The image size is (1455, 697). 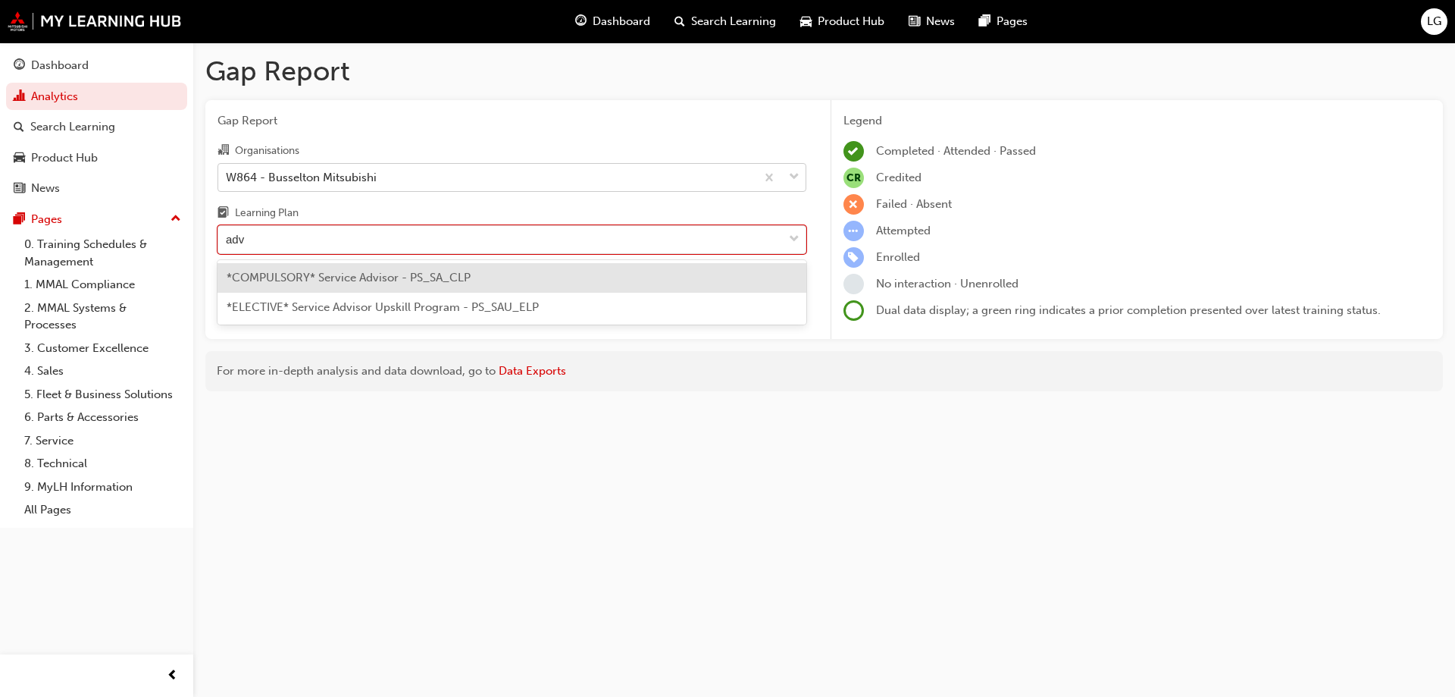 What do you see at coordinates (532, 371) in the screenshot?
I see `a: Data Exports` at bounding box center [532, 371].